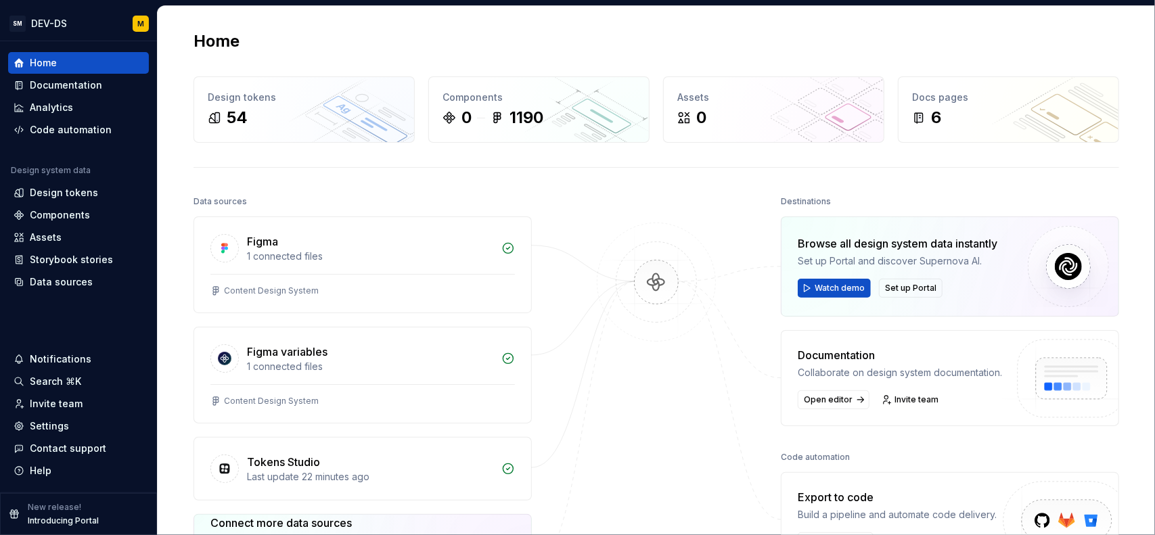 Image resolution: width=1155 pixels, height=535 pixels. I want to click on div: Set up Portal and discover Supernova AI., so click(897, 261).